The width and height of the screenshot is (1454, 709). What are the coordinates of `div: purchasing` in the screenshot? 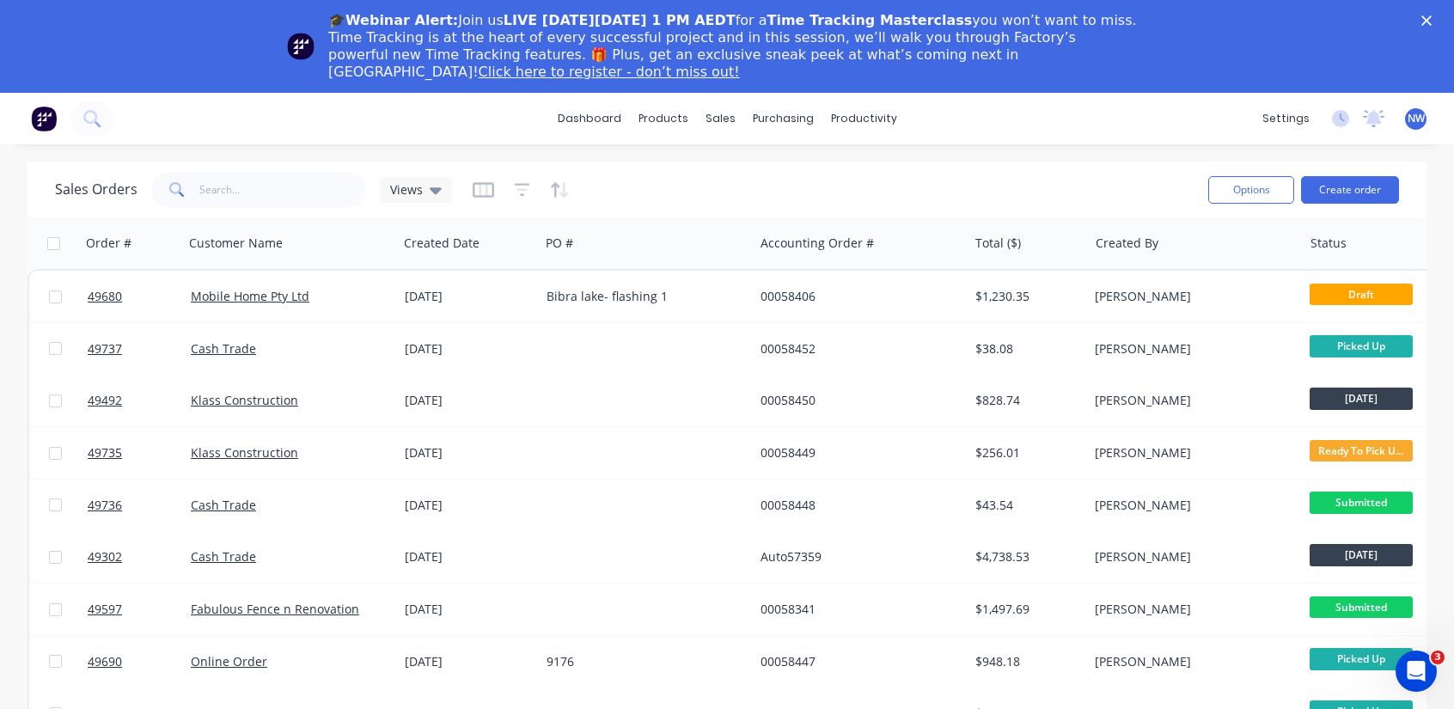 It's located at (783, 119).